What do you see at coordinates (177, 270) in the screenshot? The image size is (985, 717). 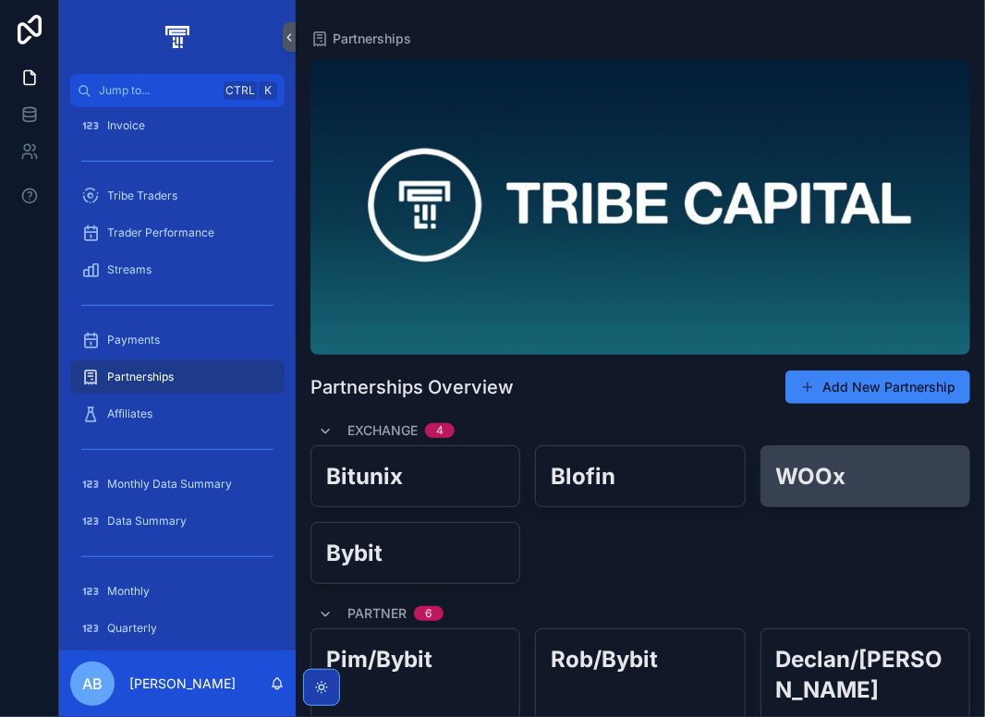 I see `a: Streams` at bounding box center [177, 270].